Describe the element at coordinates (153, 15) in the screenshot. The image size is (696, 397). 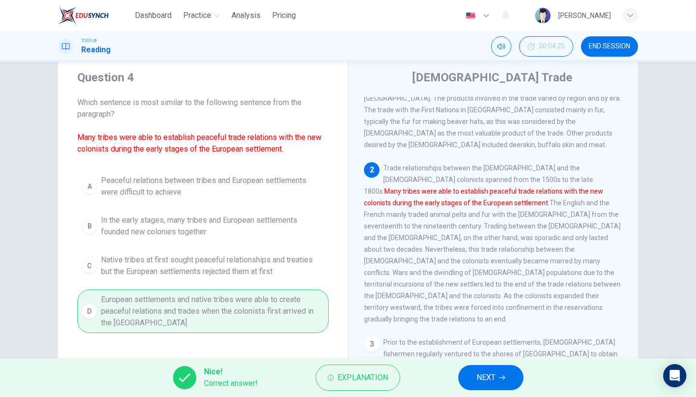
I see `span: Dashboard` at that location.